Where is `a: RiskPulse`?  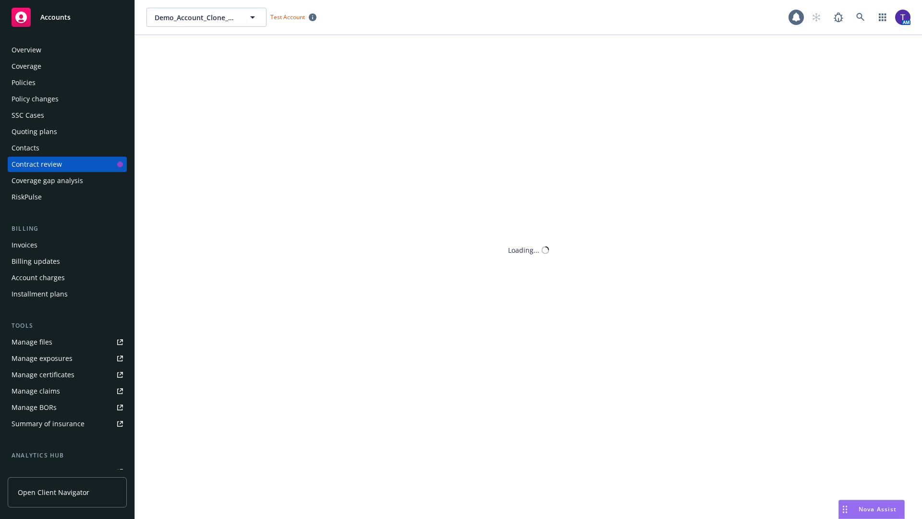 a: RiskPulse is located at coordinates (67, 197).